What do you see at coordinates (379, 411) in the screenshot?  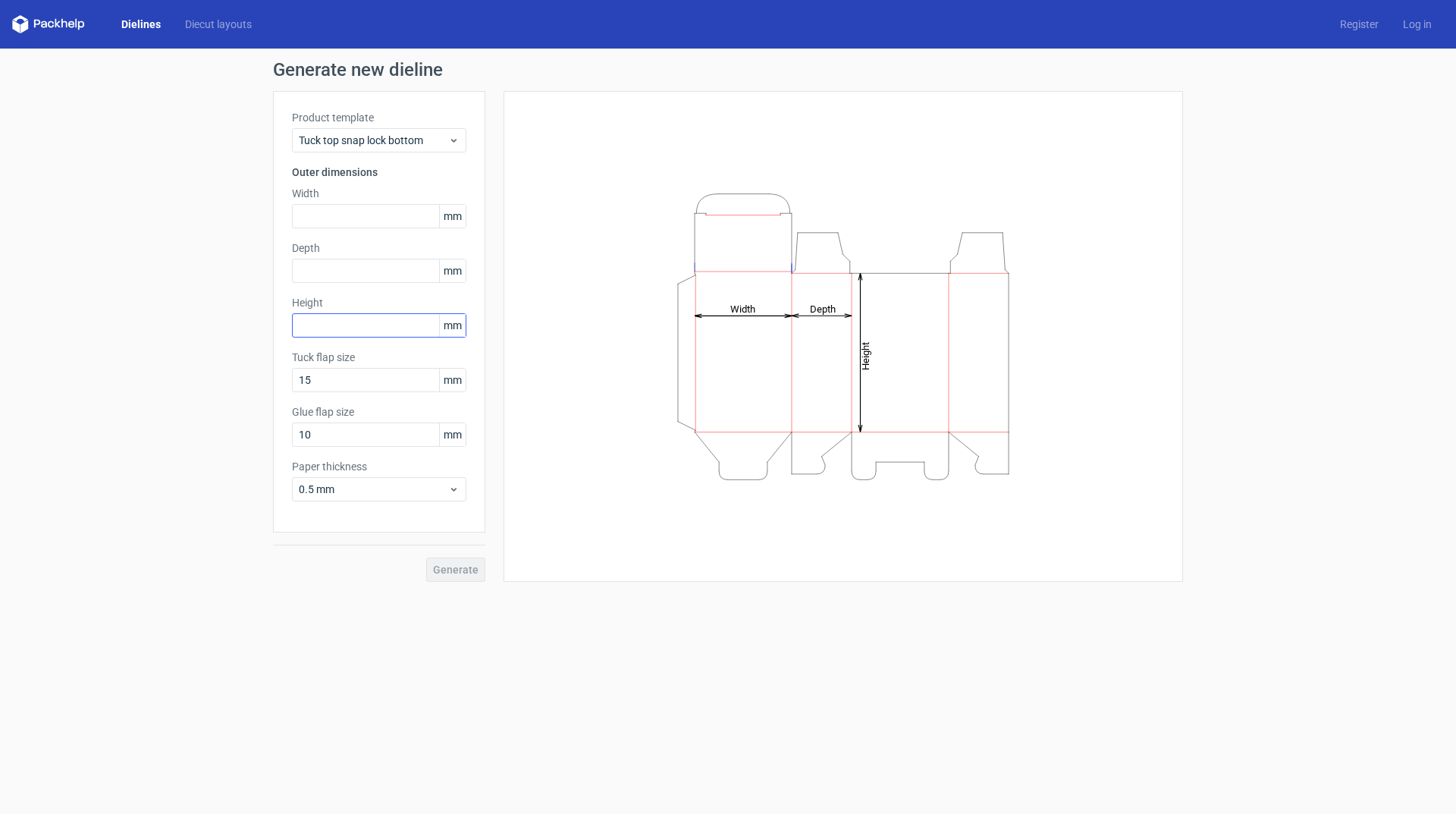 I see `label: Glue flap size` at bounding box center [379, 411].